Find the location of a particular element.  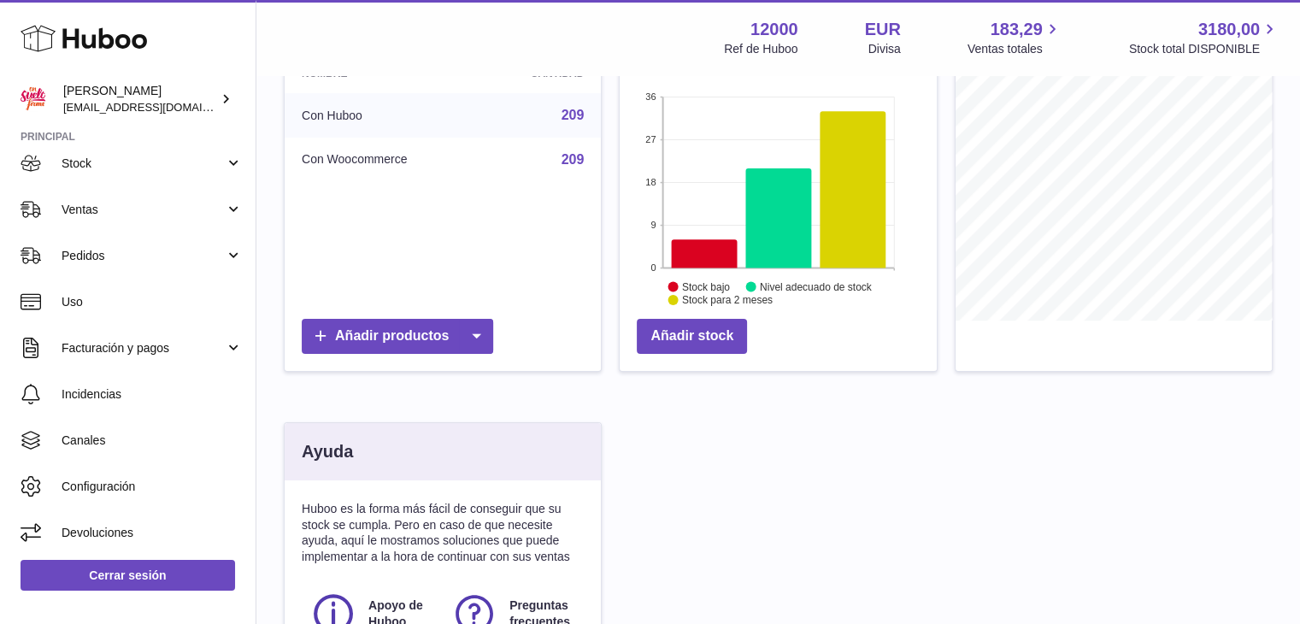

text: 27 is located at coordinates (651, 139).